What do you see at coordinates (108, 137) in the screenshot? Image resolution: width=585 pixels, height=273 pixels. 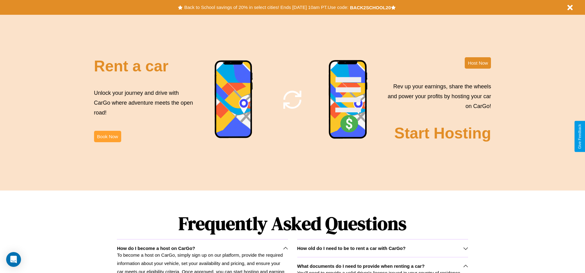 I see `button: Book Now` at bounding box center [108, 137].